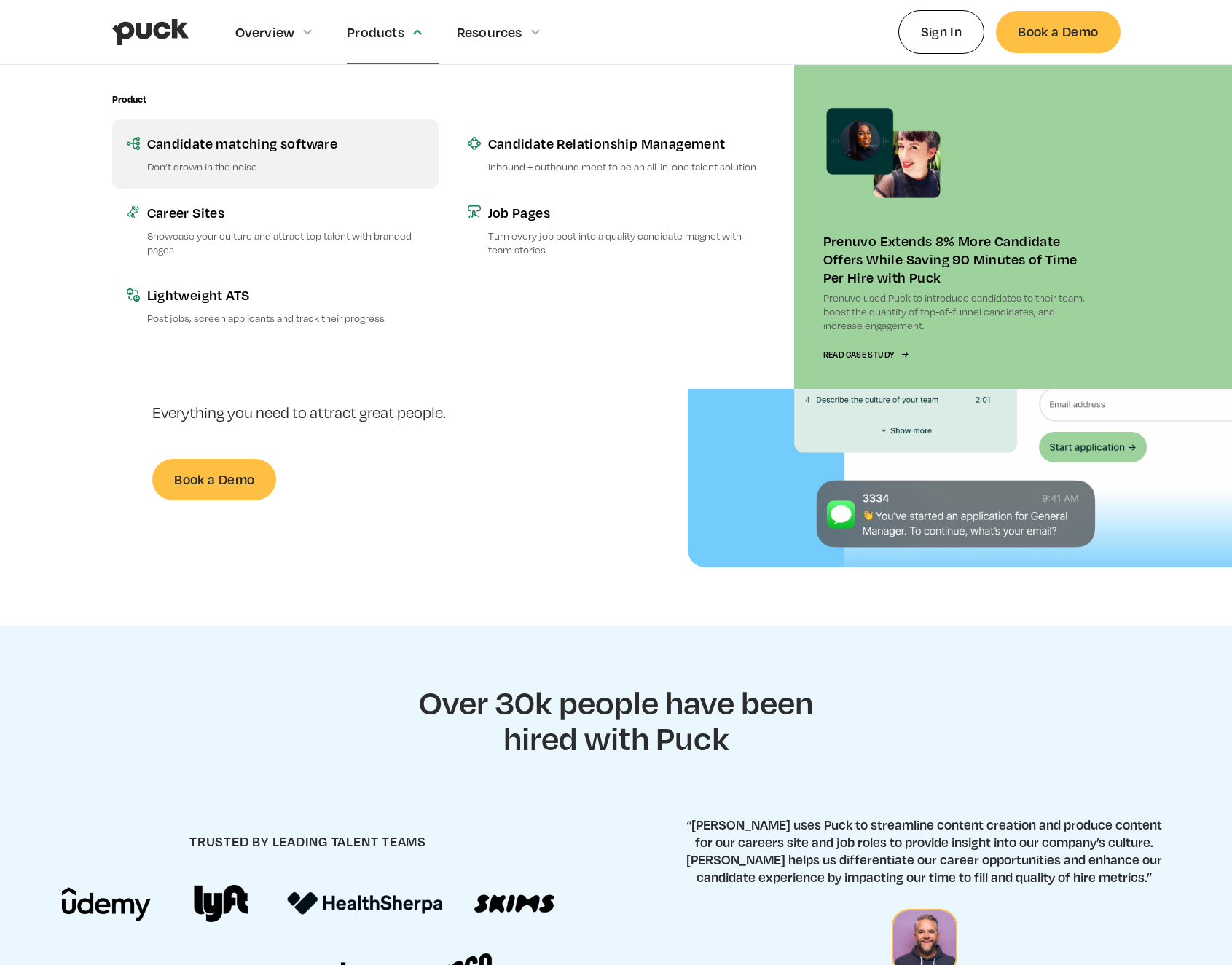 Image resolution: width=1232 pixels, height=965 pixels. I want to click on h2: Over 30k people have been hired with Puck, so click(616, 719).